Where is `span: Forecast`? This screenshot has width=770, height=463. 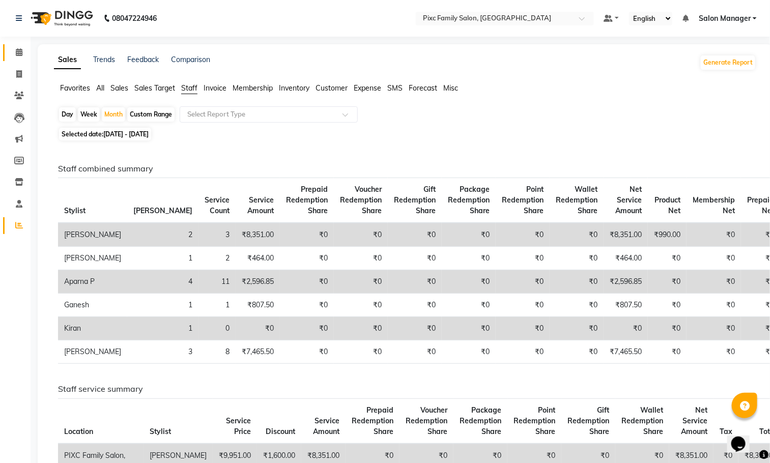 span: Forecast is located at coordinates (423, 88).